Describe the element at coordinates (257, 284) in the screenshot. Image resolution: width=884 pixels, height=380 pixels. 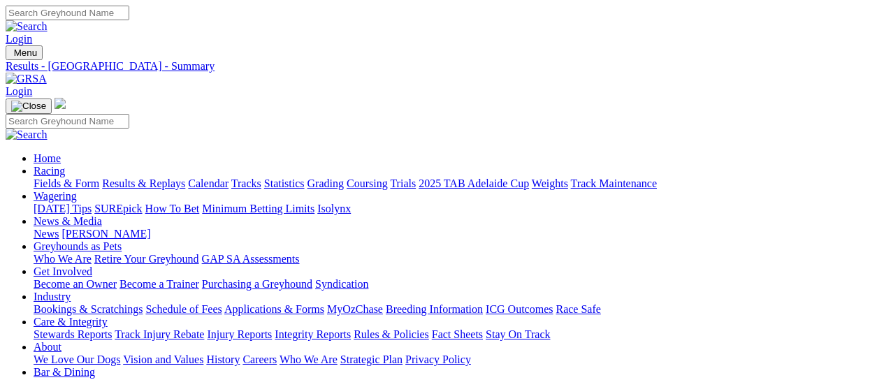
I see `a: Purchasing a Greyhound` at that location.